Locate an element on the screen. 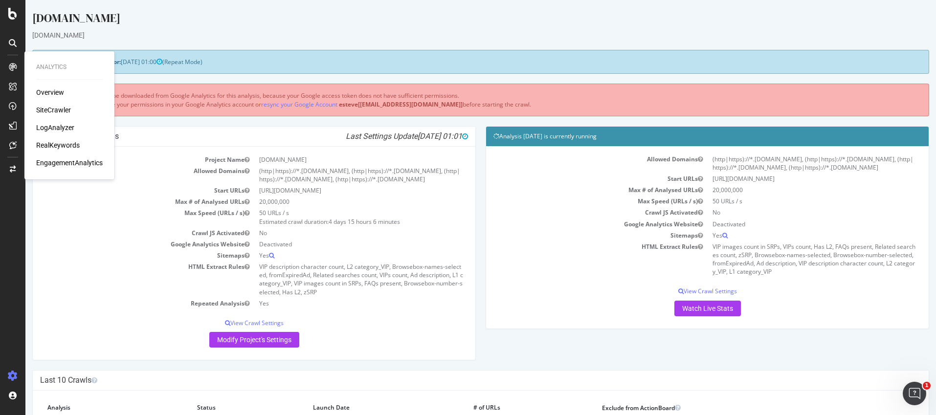  a: SiteCrawler is located at coordinates (53, 110).